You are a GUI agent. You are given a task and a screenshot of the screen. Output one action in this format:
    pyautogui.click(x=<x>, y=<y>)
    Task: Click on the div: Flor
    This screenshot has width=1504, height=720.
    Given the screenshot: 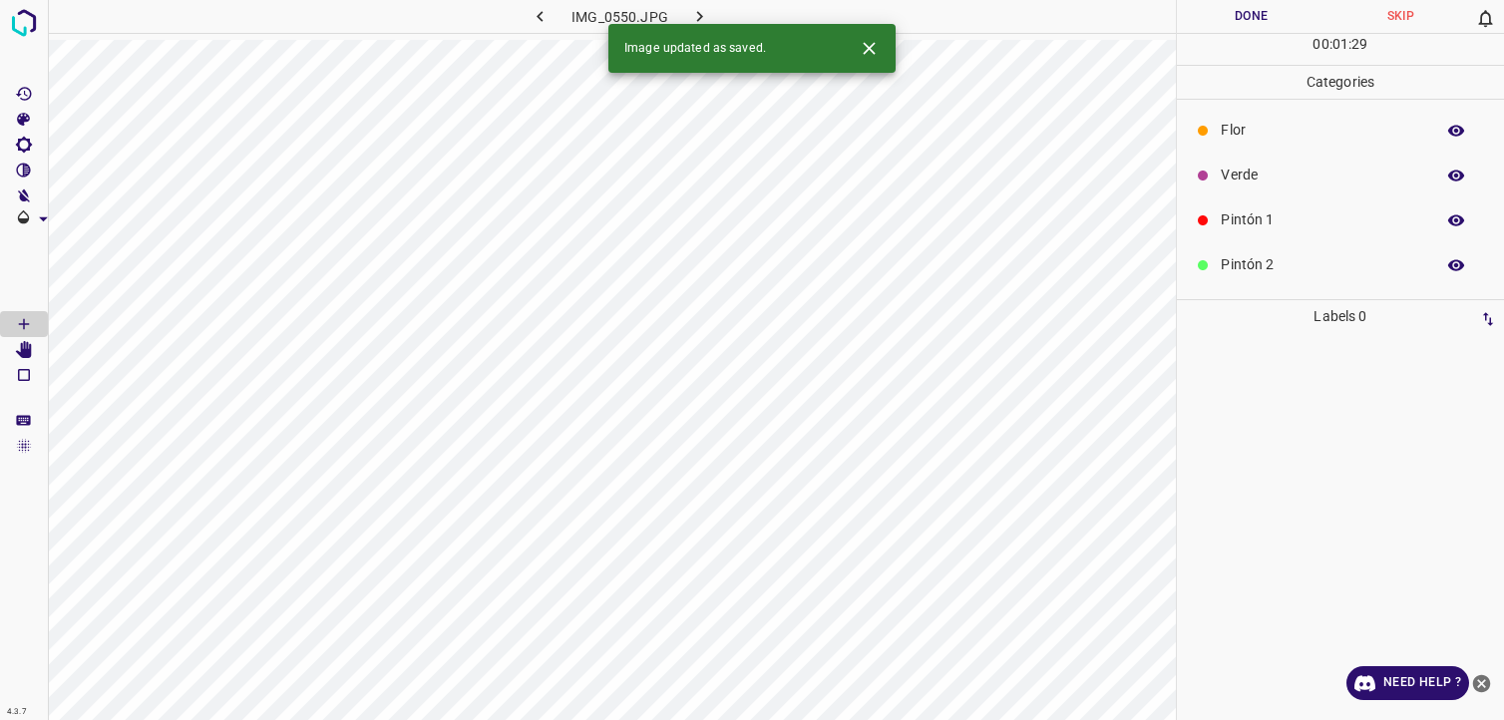 What is the action you would take?
    pyautogui.click(x=1341, y=130)
    